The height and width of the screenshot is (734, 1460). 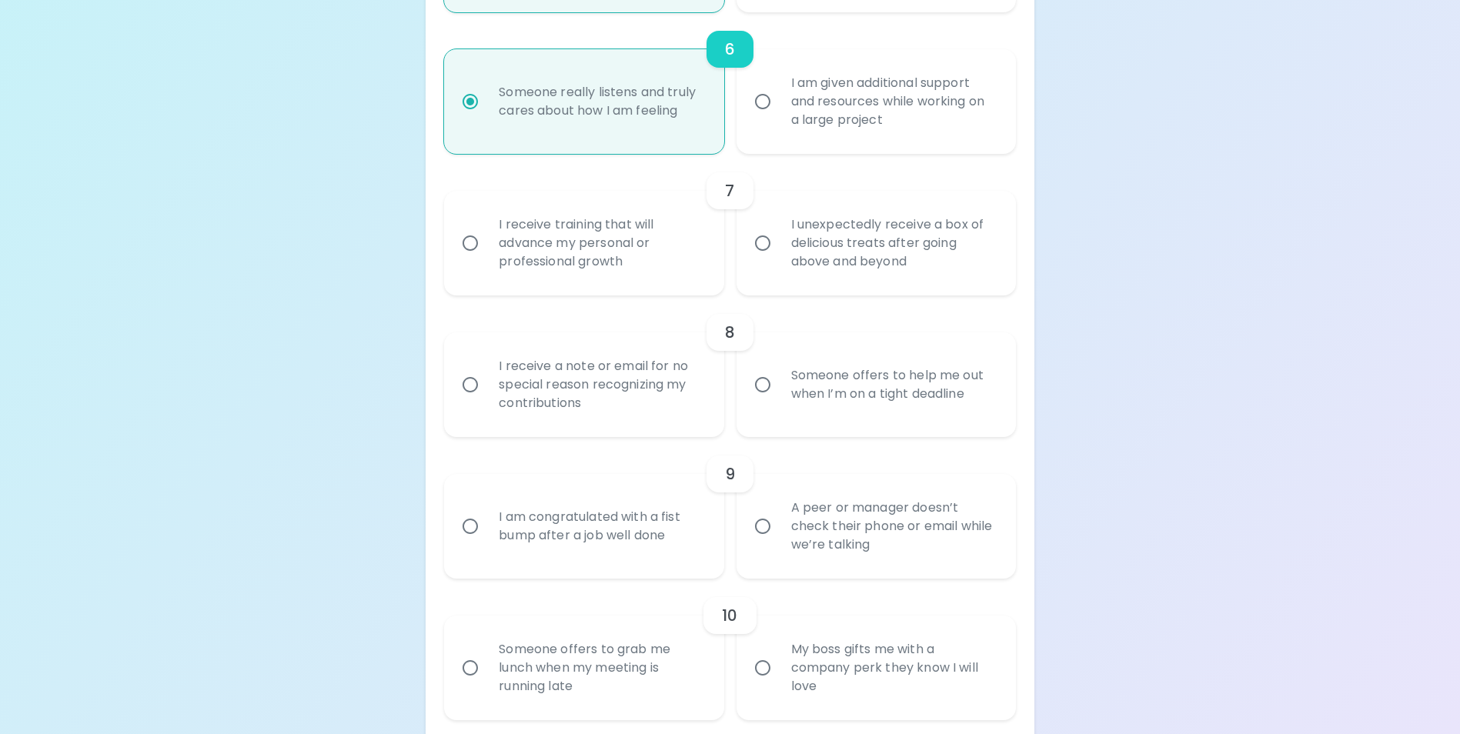 I want to click on div: Someone offers to help me out when I’m on a tight deadline, so click(x=893, y=385).